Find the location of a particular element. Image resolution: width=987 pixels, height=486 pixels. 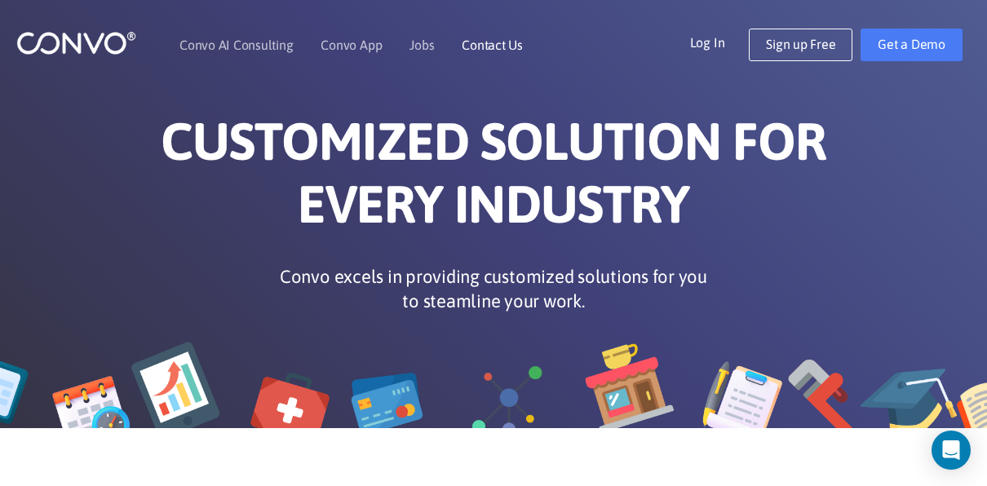

a: Log In is located at coordinates (720, 42).